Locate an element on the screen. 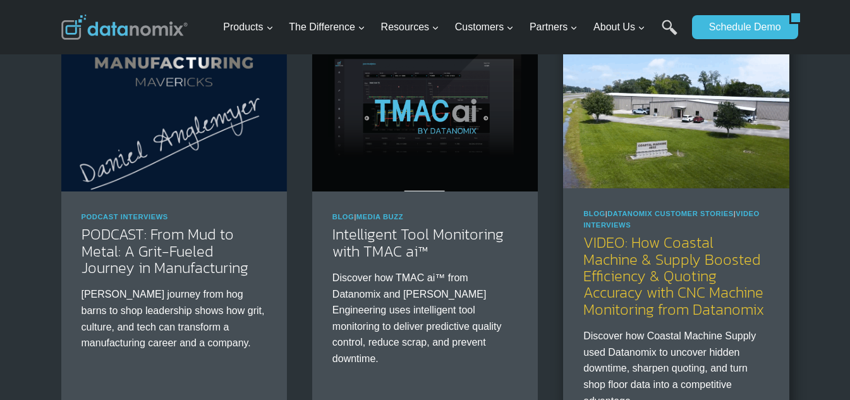 This screenshot has height=400, width=850. img: Daniel Anglemyer’s journey from hog barns to shop leadership shows how grit, culture, and tech ca... is located at coordinates (174, 116).